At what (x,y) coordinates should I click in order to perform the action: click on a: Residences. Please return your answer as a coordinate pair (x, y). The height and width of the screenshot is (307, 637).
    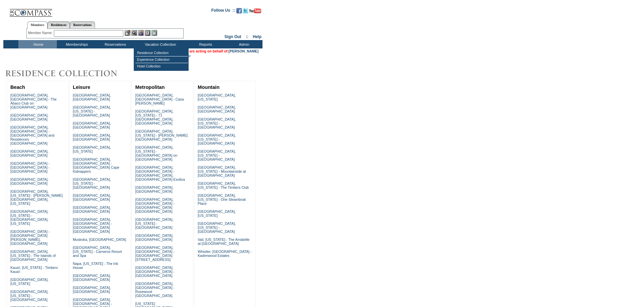
    Looking at the image, I should click on (59, 25).